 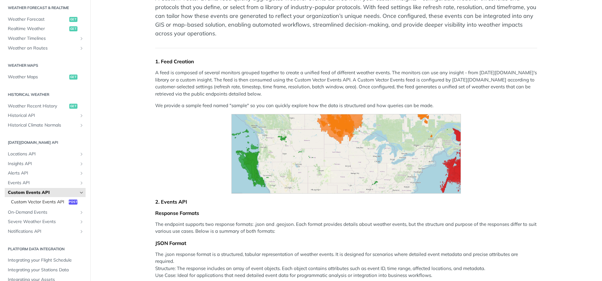 What do you see at coordinates (43, 116) in the screenshot?
I see `span: Historical API` at bounding box center [43, 116].